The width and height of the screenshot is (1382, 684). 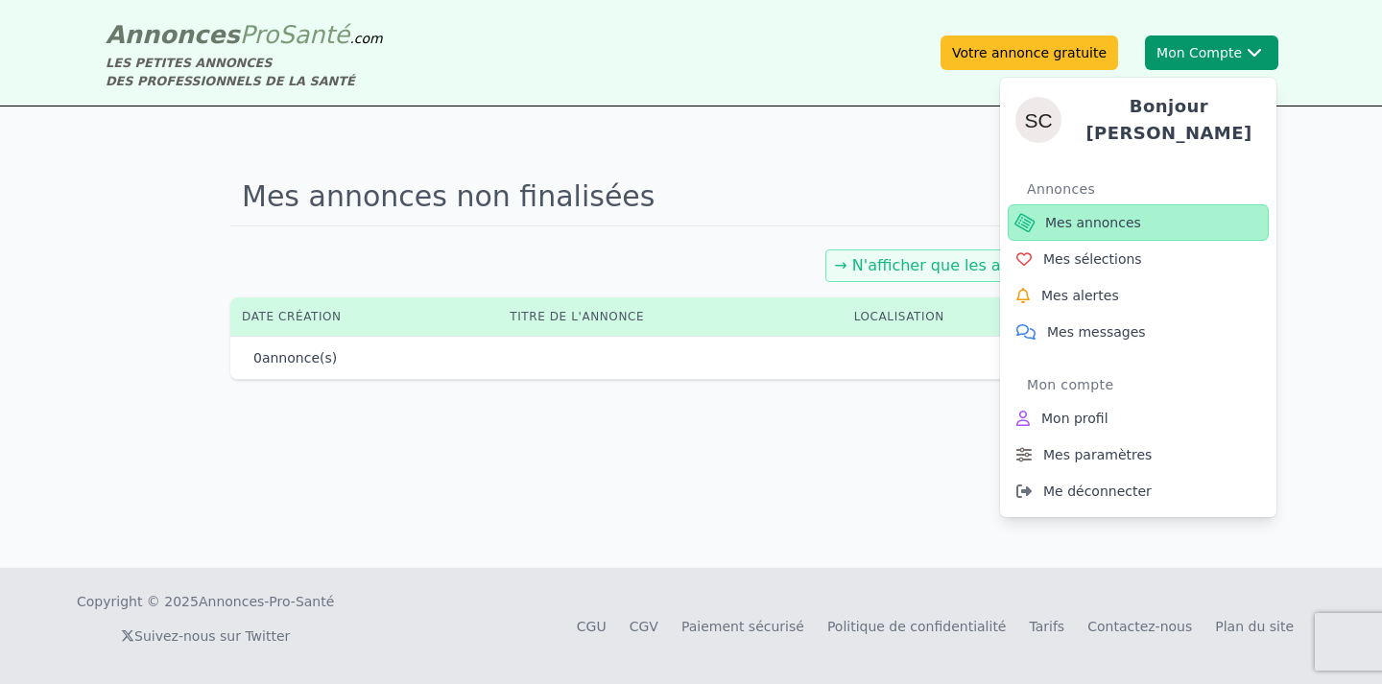 What do you see at coordinates (1097, 491) in the screenshot?
I see `span: Me déconnecter` at bounding box center [1097, 491].